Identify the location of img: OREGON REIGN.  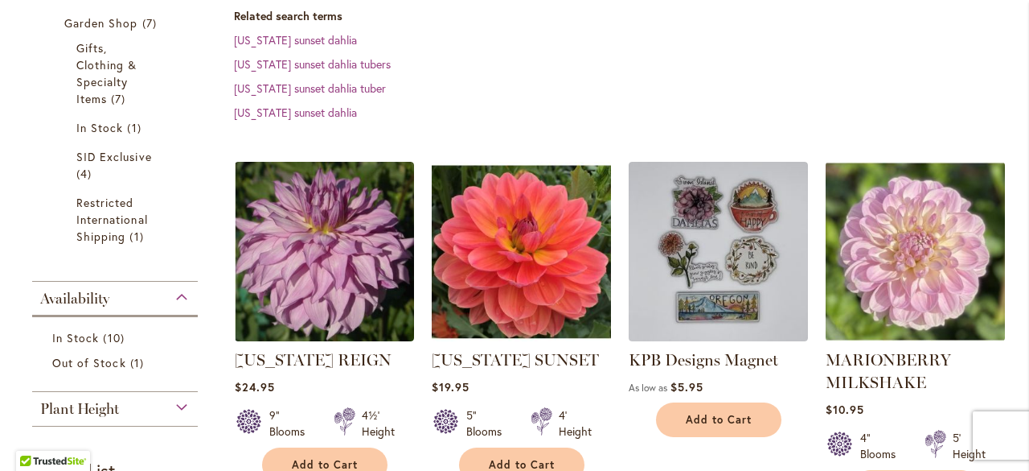
(324, 251).